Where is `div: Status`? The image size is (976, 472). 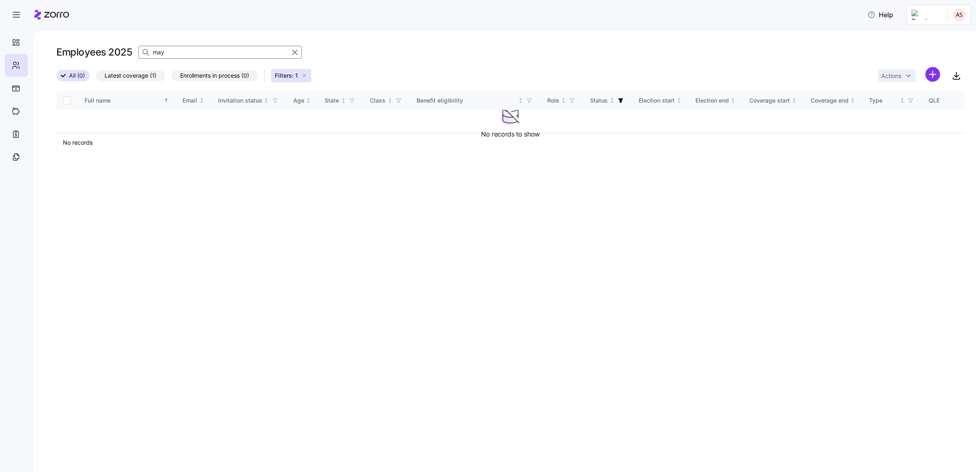 div: Status is located at coordinates (599, 100).